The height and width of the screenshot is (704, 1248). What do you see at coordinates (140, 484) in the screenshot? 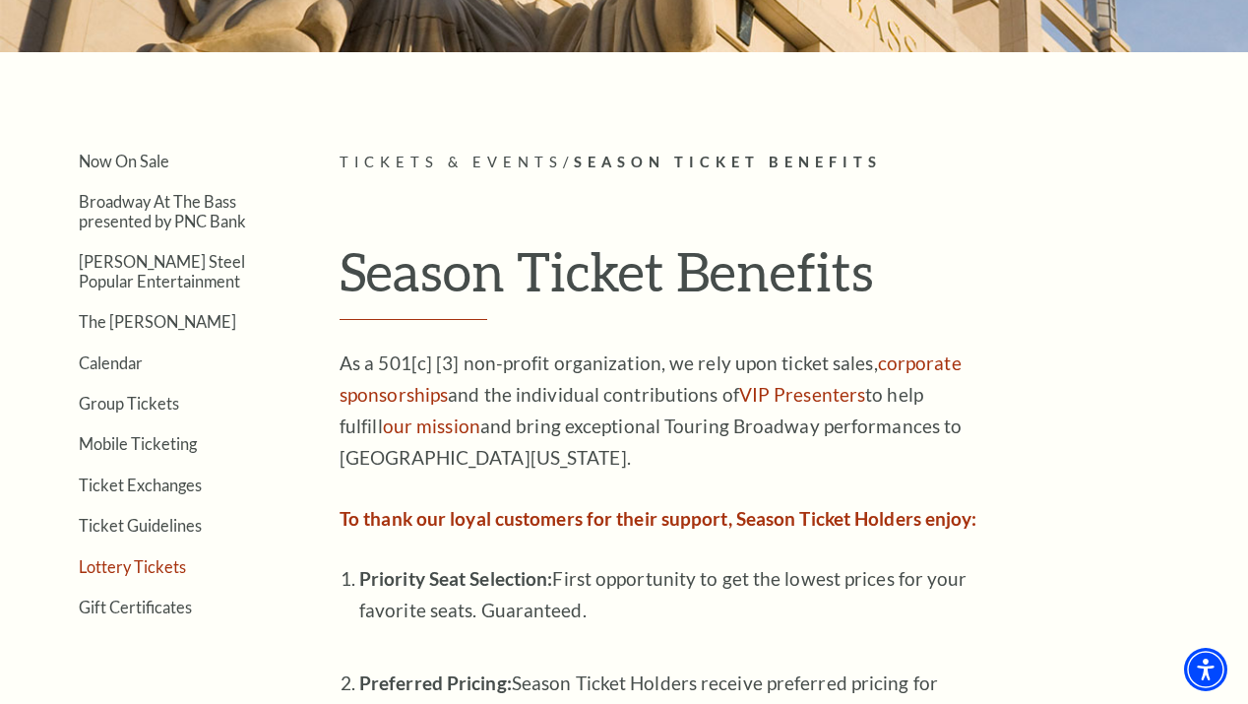
I see `a: Ticket Exchanges` at bounding box center [140, 484].